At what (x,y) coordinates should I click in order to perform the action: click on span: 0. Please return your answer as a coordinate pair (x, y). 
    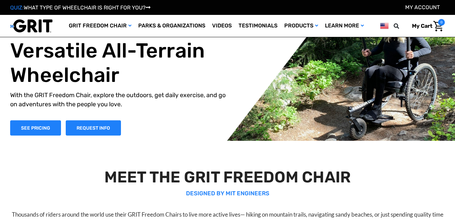
    Looking at the image, I should click on (441, 22).